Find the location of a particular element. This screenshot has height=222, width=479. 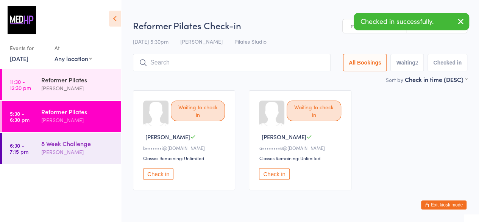

time: 11:30 - 12:30 pm is located at coordinates (20, 84).